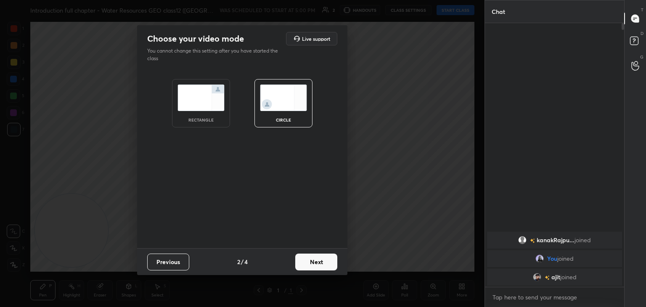  Describe the element at coordinates (238, 261) in the screenshot. I see `h4: 2` at that location.